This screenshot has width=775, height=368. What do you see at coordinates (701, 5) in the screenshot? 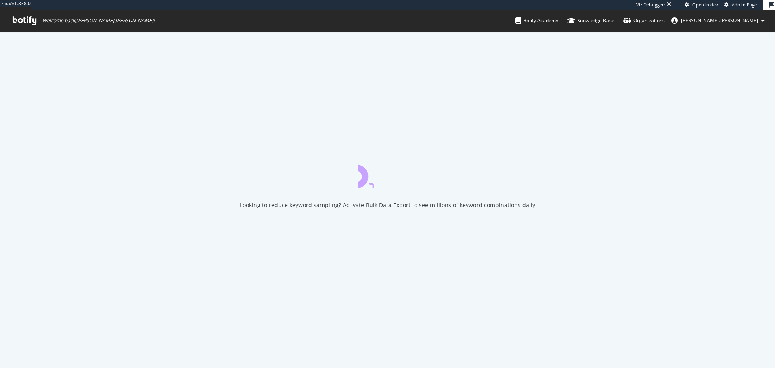
I see `a: Open in dev` at bounding box center [701, 5].